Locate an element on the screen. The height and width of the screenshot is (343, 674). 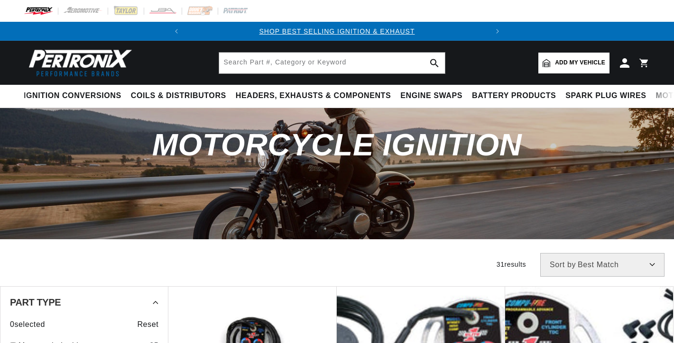
a: Add my vehicle is located at coordinates (574, 63).